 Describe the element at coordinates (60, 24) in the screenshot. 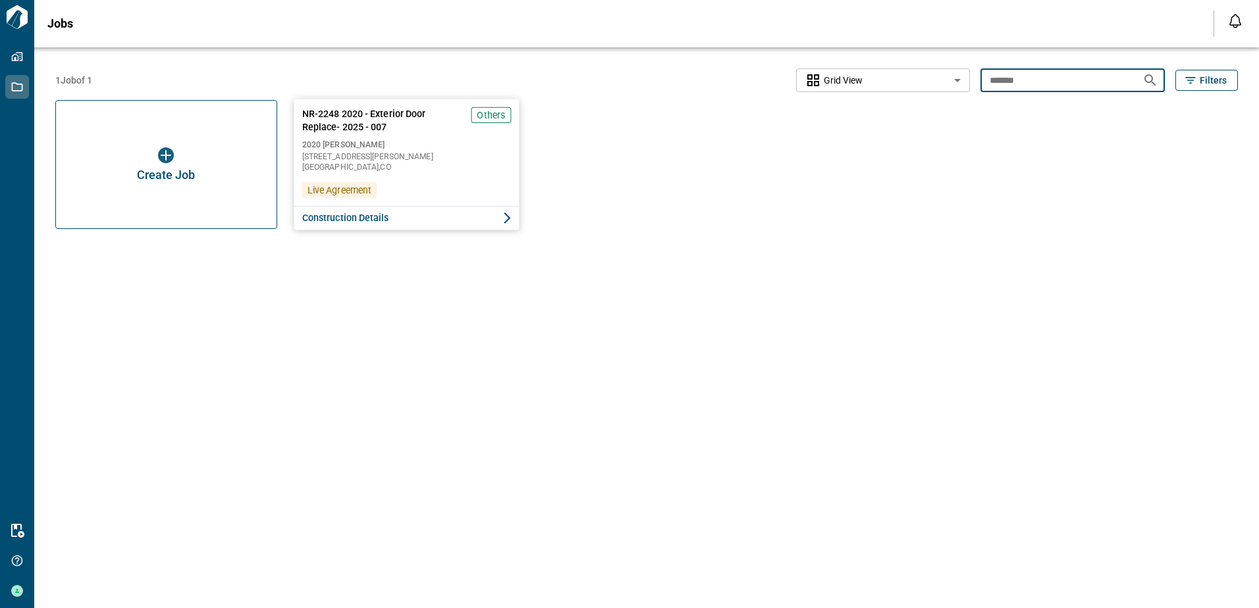

I see `span: Jobs` at that location.